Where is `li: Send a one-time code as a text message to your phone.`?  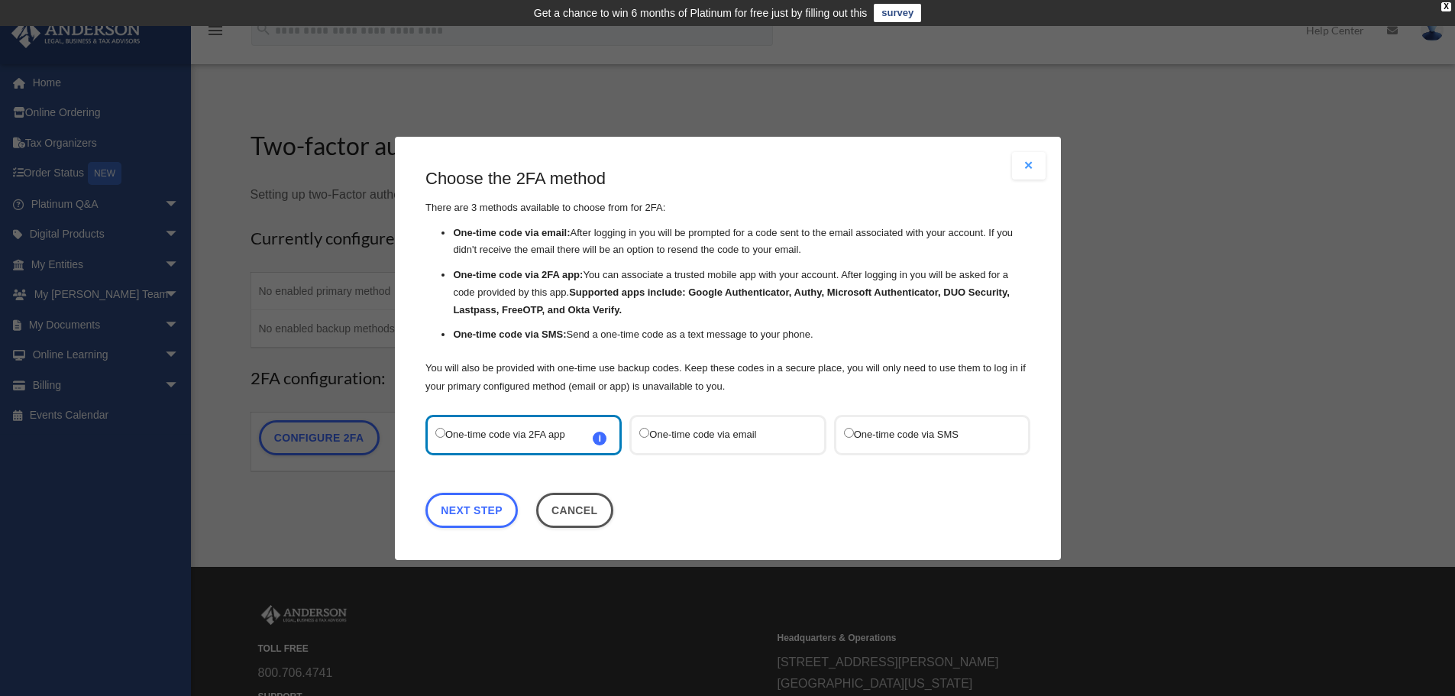 li: Send a one-time code as a text message to your phone. is located at coordinates (742, 335).